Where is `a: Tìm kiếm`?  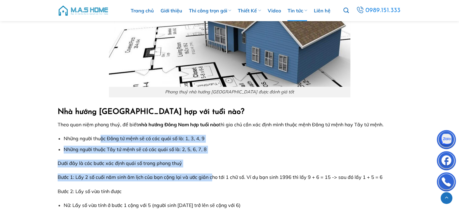 a: Tìm kiếm is located at coordinates (346, 11).